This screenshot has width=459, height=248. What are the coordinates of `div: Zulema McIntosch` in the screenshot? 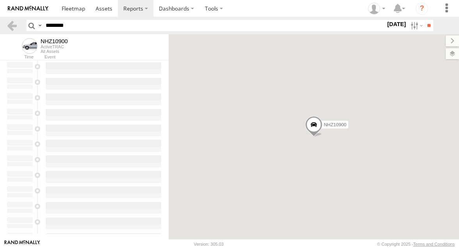 It's located at (376, 9).